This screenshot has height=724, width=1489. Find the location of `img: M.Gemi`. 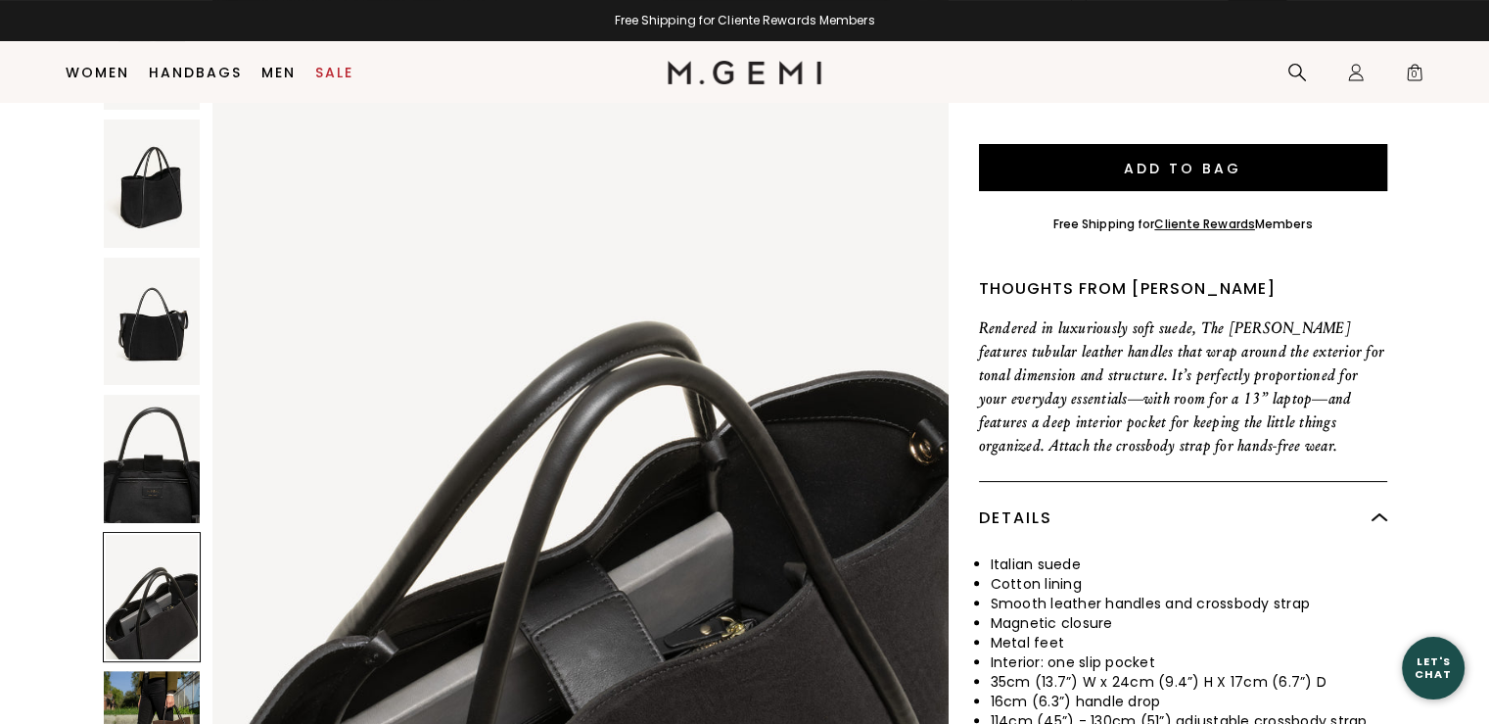

img: M.Gemi is located at coordinates (744, 72).